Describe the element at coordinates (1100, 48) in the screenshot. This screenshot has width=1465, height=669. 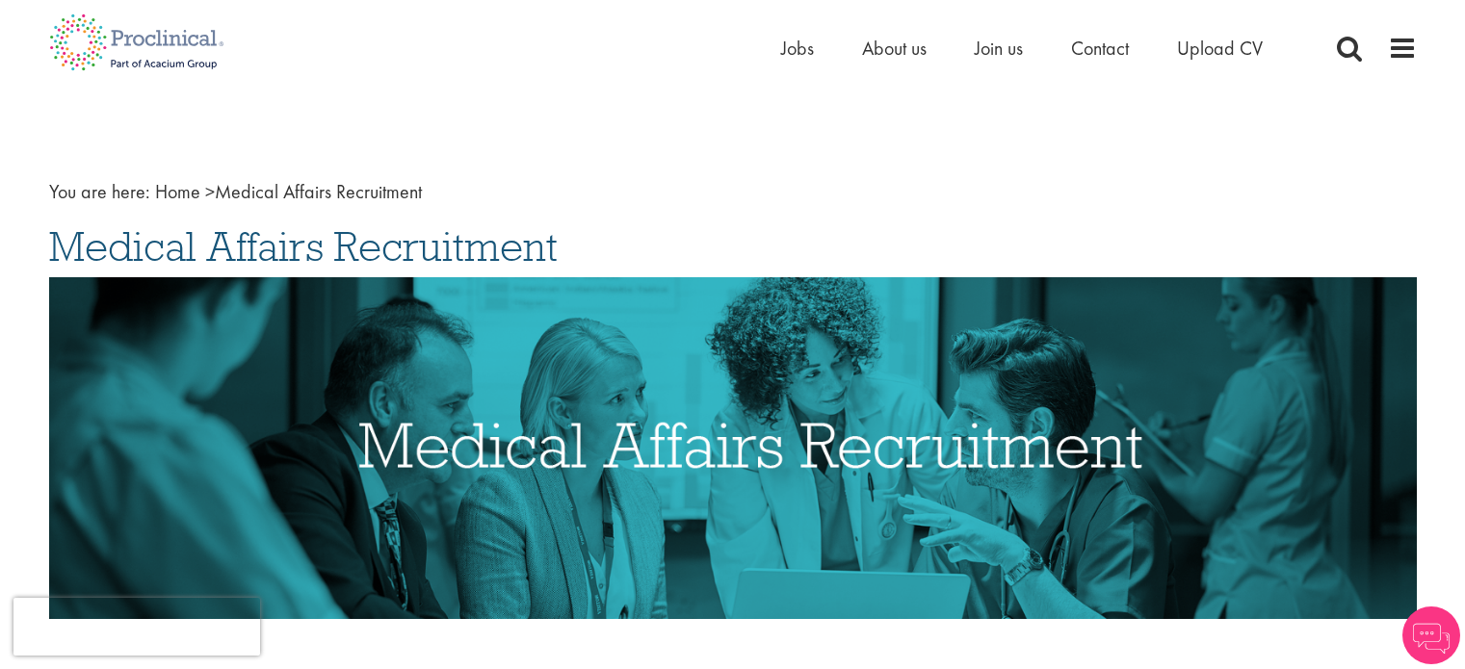
I see `a: Contact` at that location.